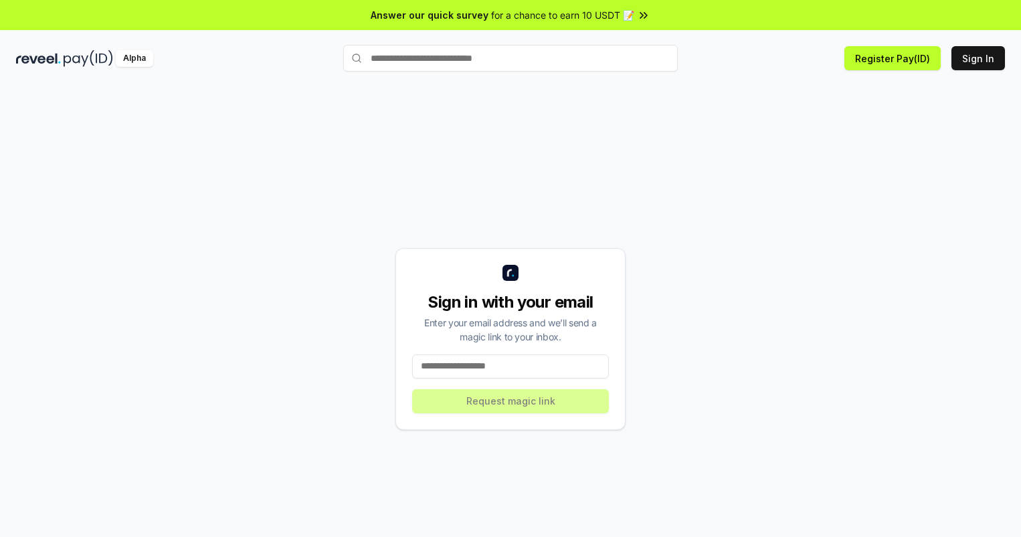  What do you see at coordinates (511, 330) in the screenshot?
I see `div: Enter your email address and we’ll send a magic link to your inbox.` at bounding box center [511, 330].